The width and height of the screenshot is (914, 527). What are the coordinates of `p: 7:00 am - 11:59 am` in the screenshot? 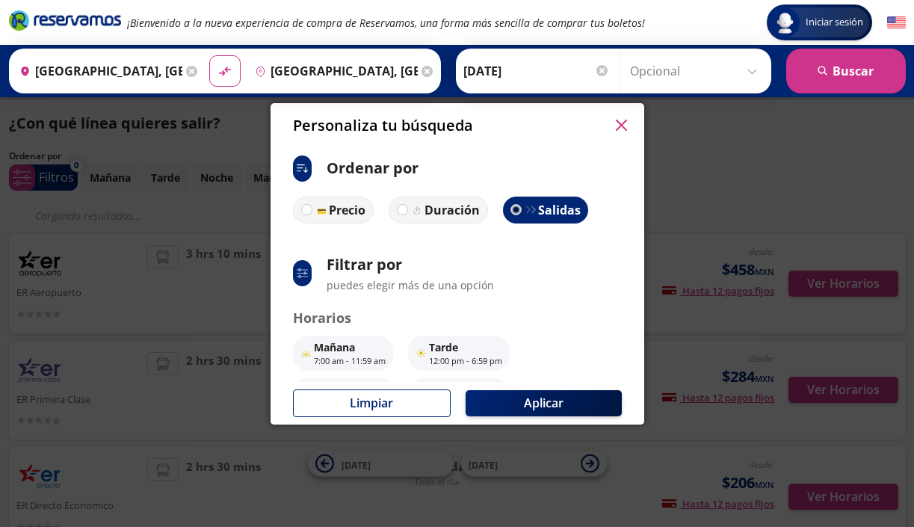 It's located at (350, 361).